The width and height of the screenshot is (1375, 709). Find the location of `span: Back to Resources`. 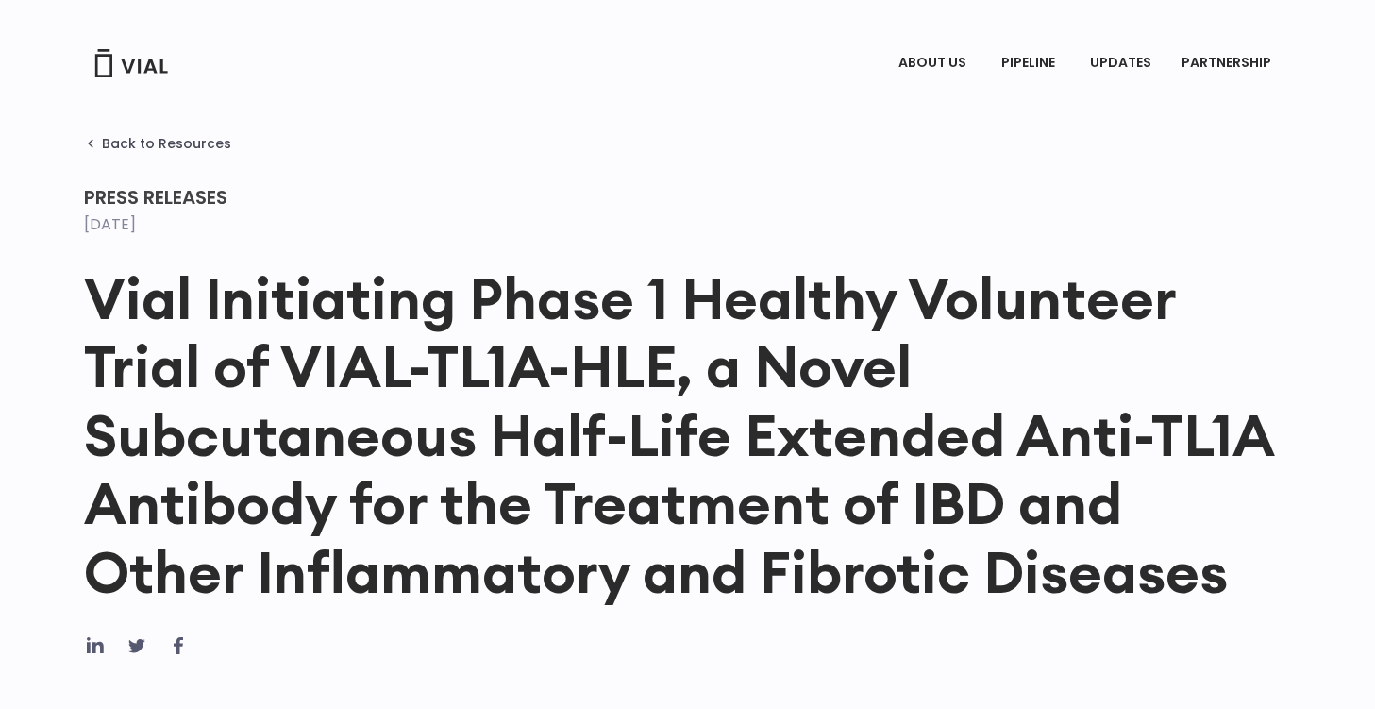

span: Back to Resources is located at coordinates (166, 143).